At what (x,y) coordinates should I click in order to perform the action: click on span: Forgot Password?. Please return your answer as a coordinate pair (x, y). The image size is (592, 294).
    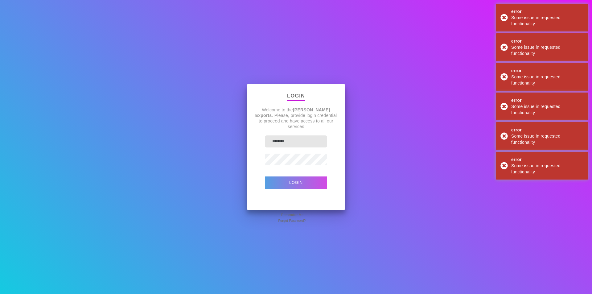
    Looking at the image, I should click on (291, 220).